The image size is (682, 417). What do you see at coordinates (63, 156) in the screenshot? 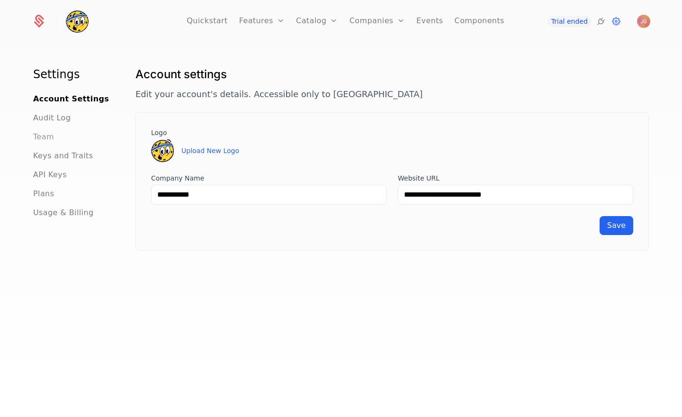
I see `span: Keys and Traits` at bounding box center [63, 156].